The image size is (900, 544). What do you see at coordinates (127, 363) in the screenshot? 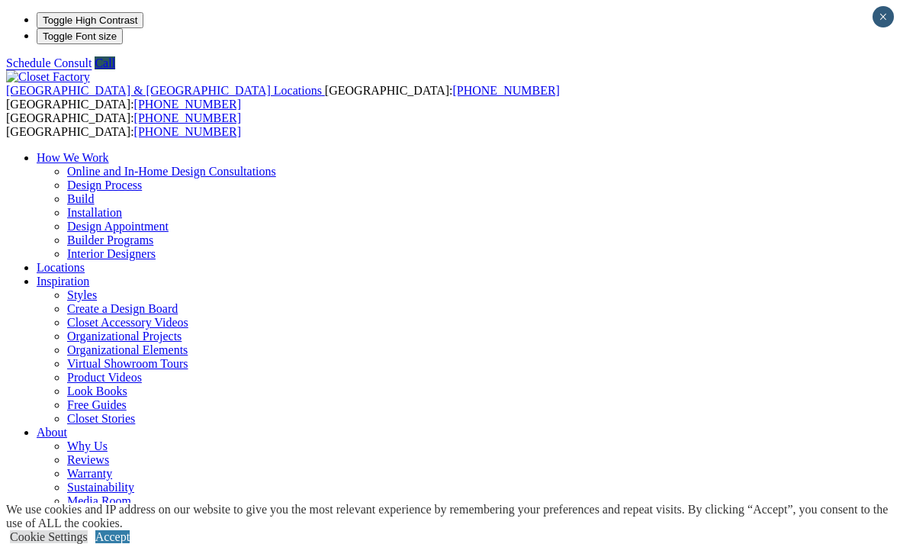
I see `a: Virtual Showroom Tours` at bounding box center [127, 363].